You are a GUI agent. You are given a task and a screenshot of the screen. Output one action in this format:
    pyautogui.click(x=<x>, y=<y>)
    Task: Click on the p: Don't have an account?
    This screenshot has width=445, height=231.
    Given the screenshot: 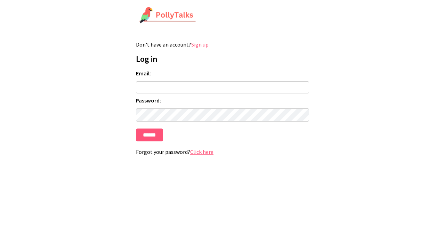 What is the action you would take?
    pyautogui.click(x=222, y=44)
    